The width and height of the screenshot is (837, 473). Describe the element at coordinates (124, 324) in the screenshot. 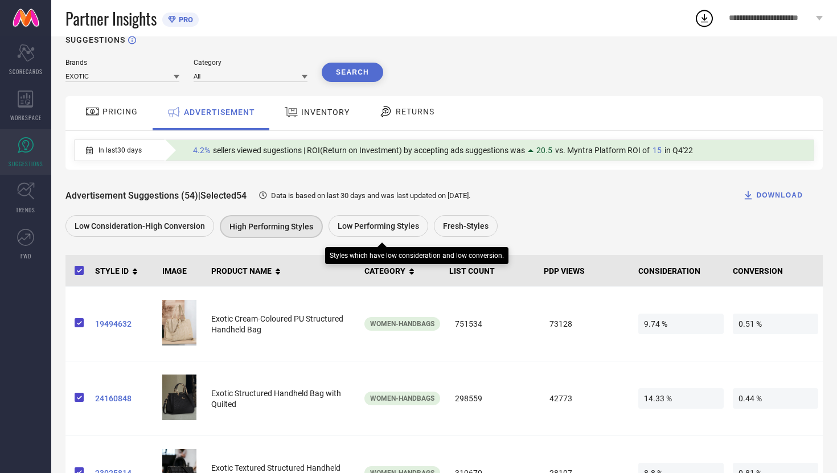

I see `a: 19494632` at that location.